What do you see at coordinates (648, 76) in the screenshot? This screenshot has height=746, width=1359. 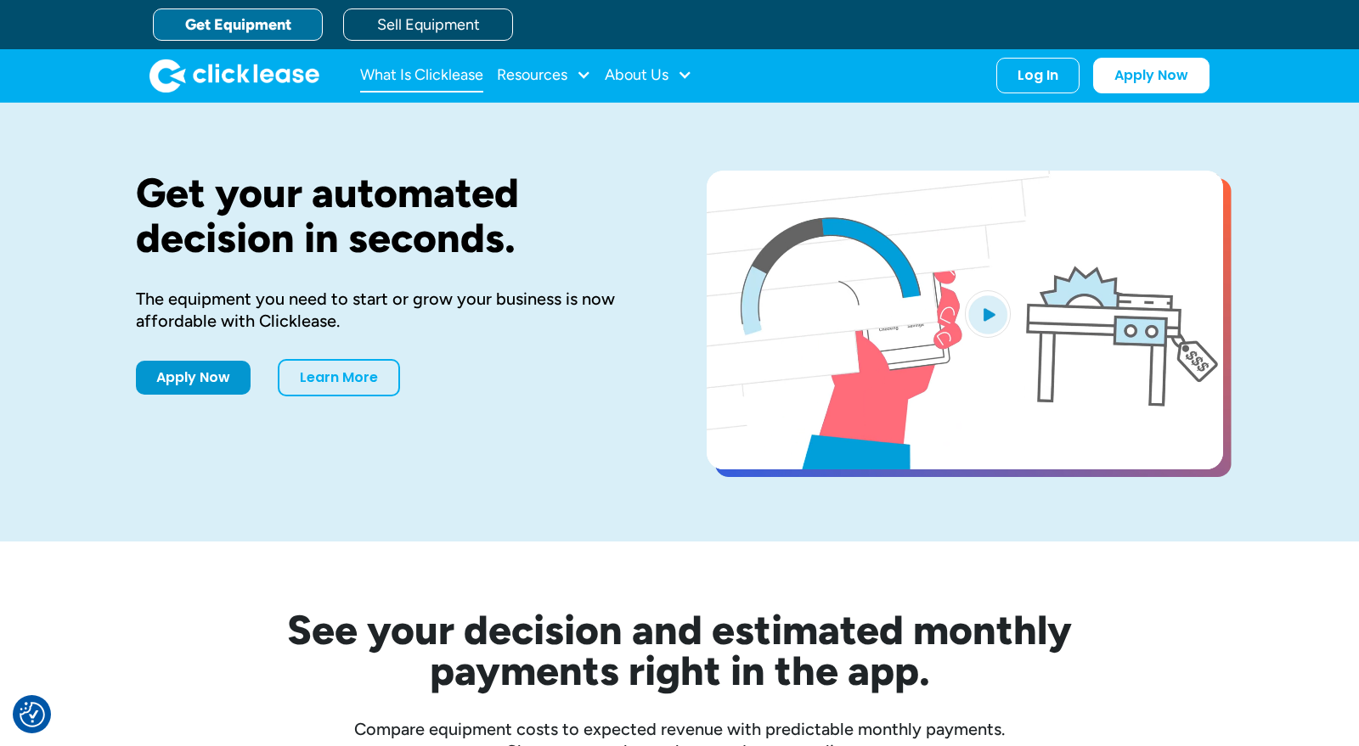 I see `div: About Us` at bounding box center [648, 76].